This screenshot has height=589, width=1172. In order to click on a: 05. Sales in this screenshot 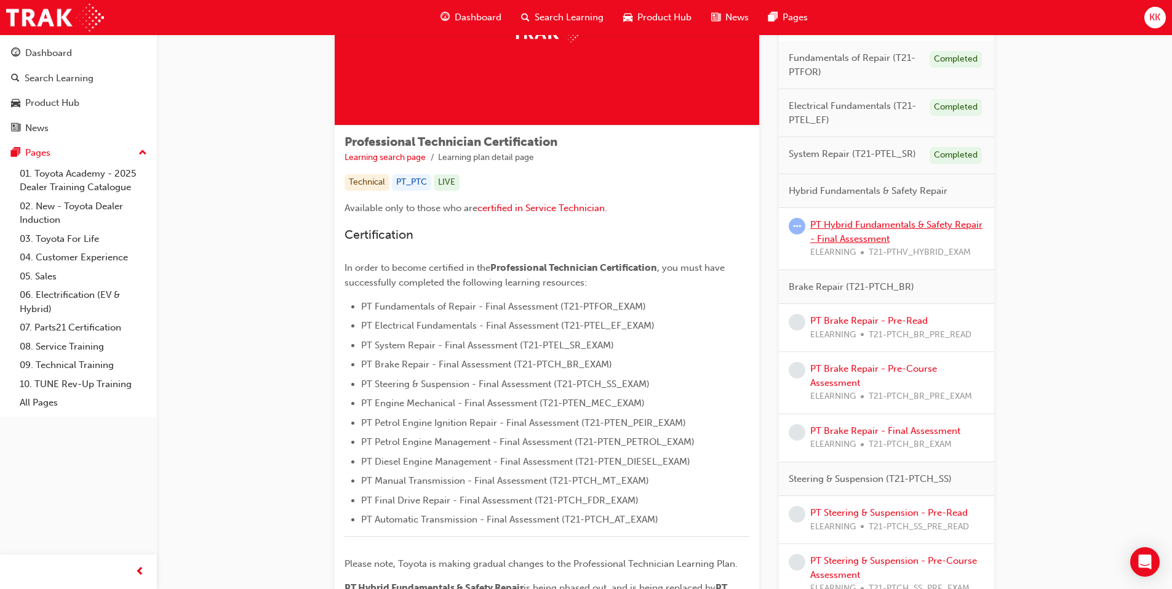, I will do `click(83, 276)`.